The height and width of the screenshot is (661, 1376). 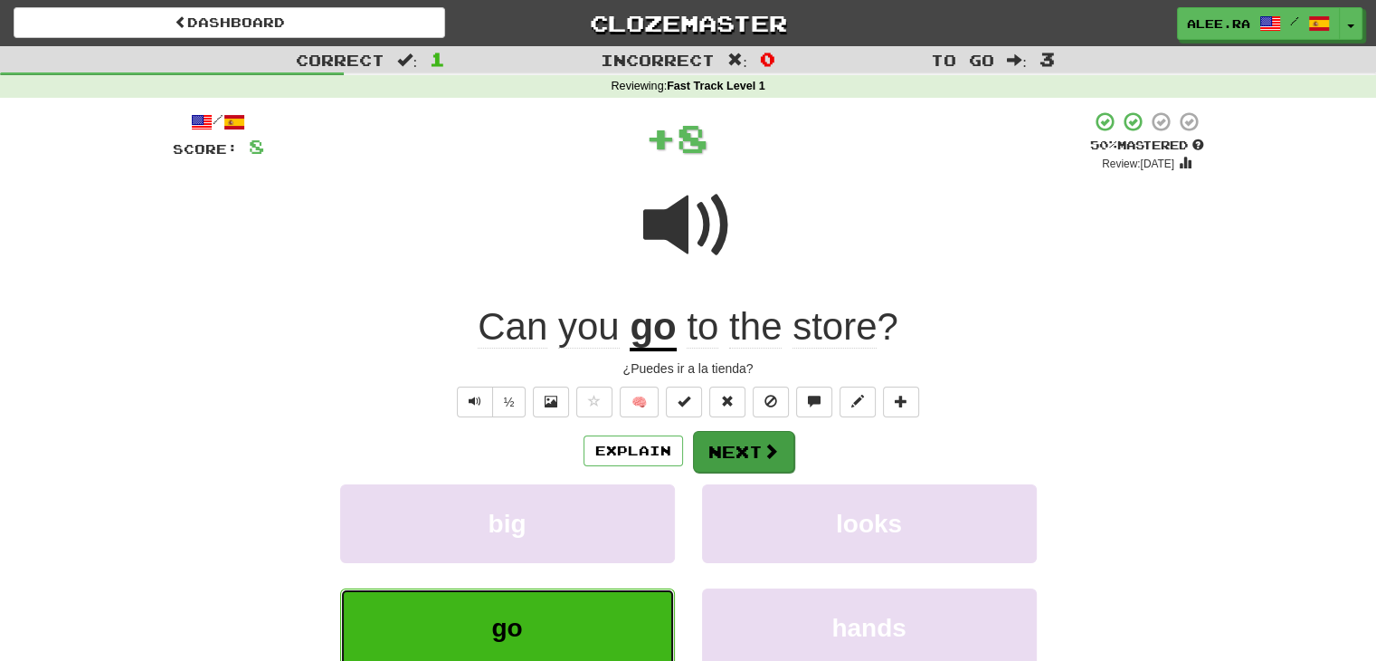 I want to click on button: Next, so click(x=744, y=452).